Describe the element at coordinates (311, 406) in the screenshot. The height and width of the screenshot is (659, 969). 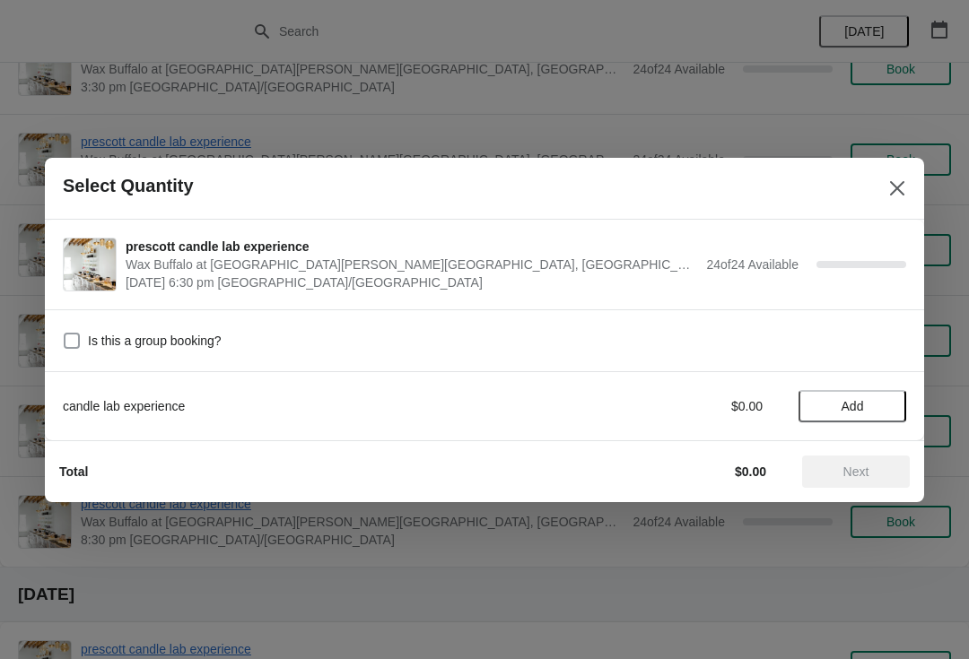
I see `div: candle lab experience` at that location.